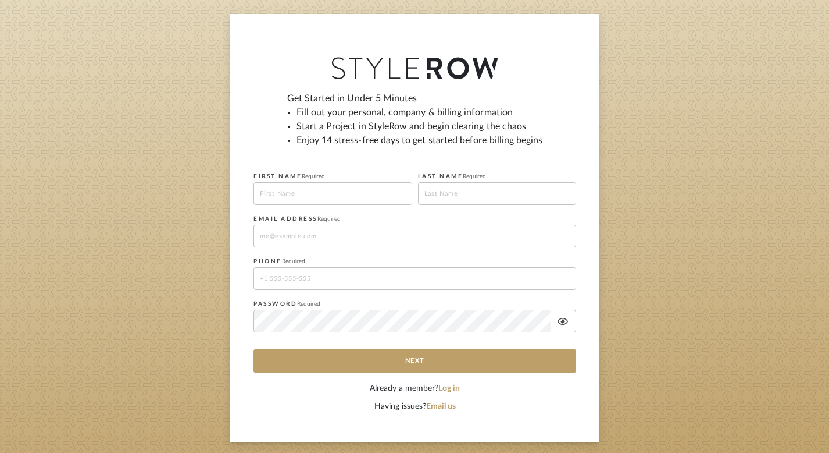 This screenshot has height=453, width=829. I want to click on label: PASSWORD, so click(287, 304).